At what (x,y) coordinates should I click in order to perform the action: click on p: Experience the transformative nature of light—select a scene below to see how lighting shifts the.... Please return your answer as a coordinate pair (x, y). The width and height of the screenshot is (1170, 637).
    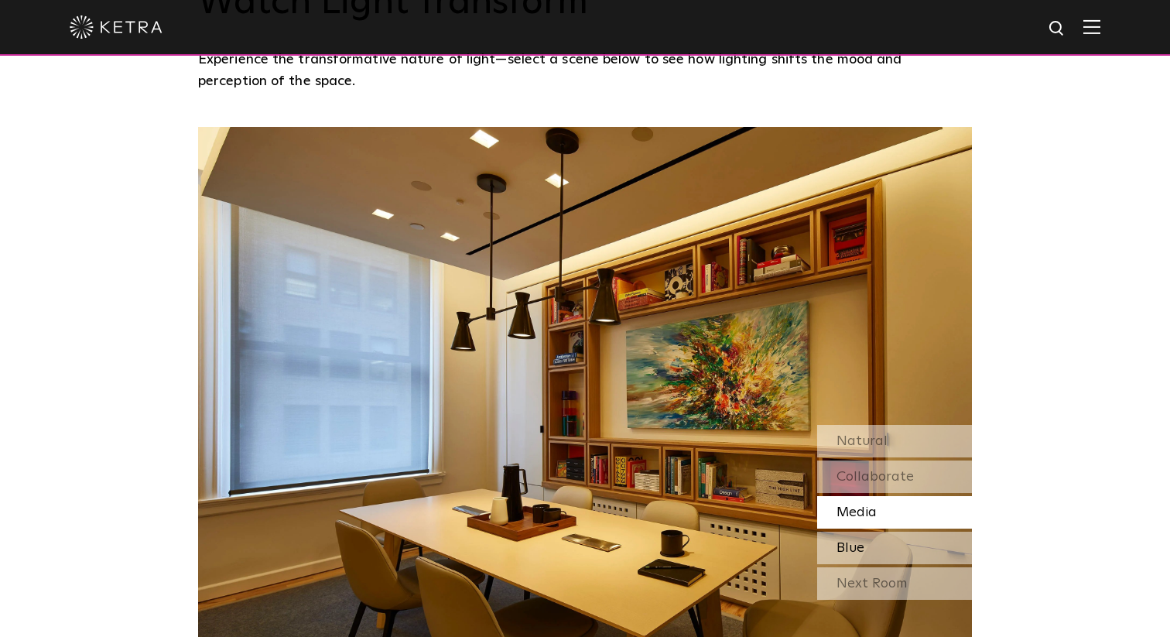
    Looking at the image, I should click on (581, 70).